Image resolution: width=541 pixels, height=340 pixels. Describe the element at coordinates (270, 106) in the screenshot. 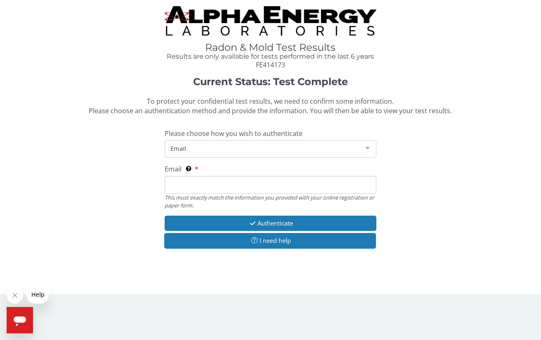

I see `span: To protect your confidential test results, we need to confirm some information. Please choose an ...` at that location.